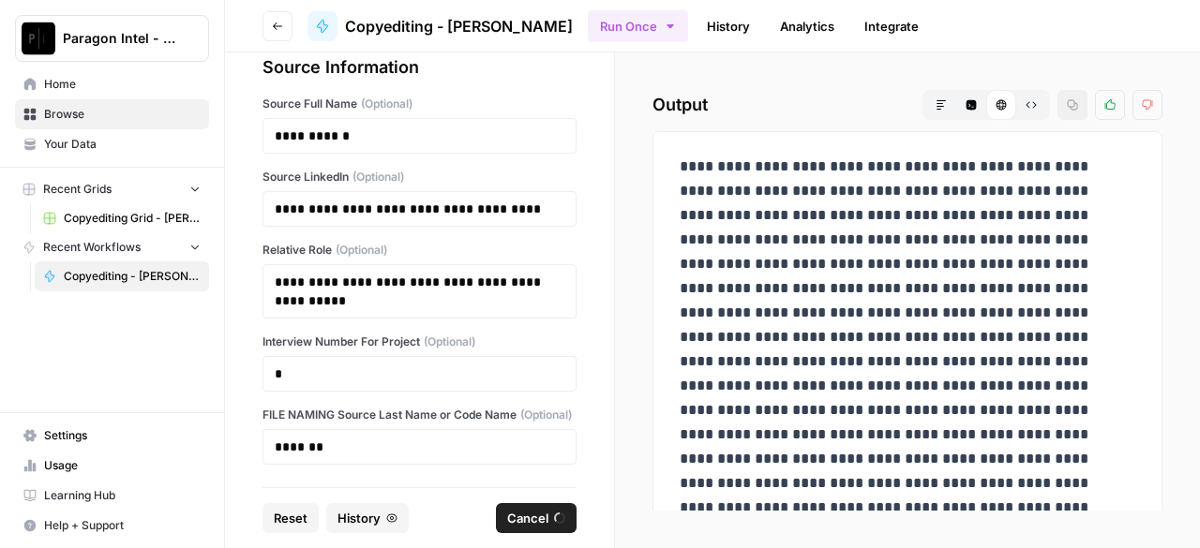 This screenshot has height=548, width=1200. I want to click on span: Recent Grids, so click(77, 189).